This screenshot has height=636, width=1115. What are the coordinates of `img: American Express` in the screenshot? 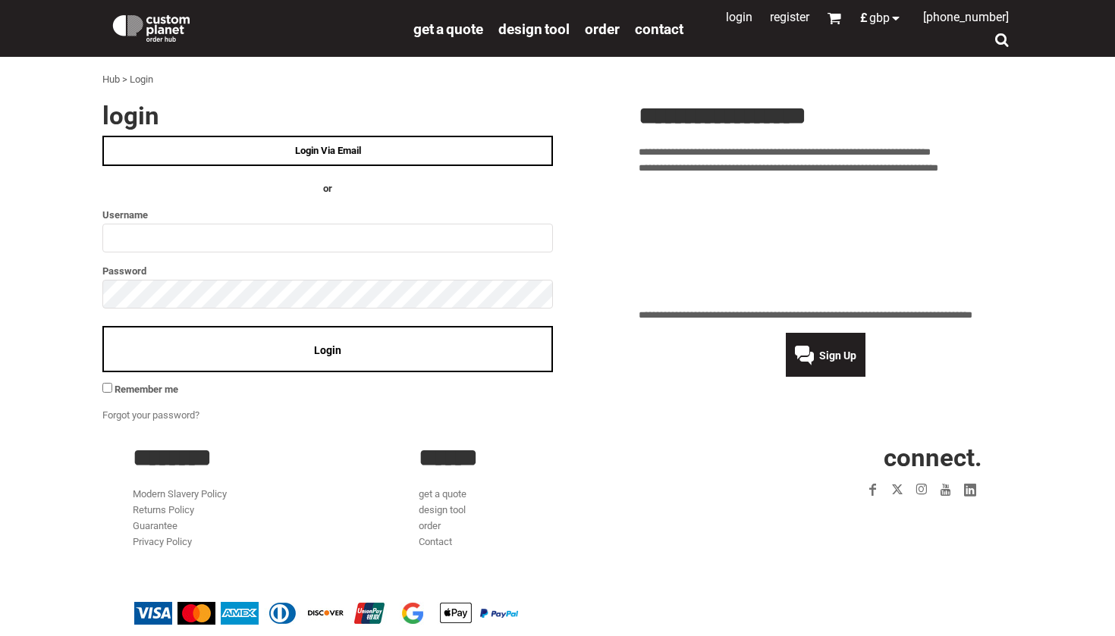 It's located at (240, 613).